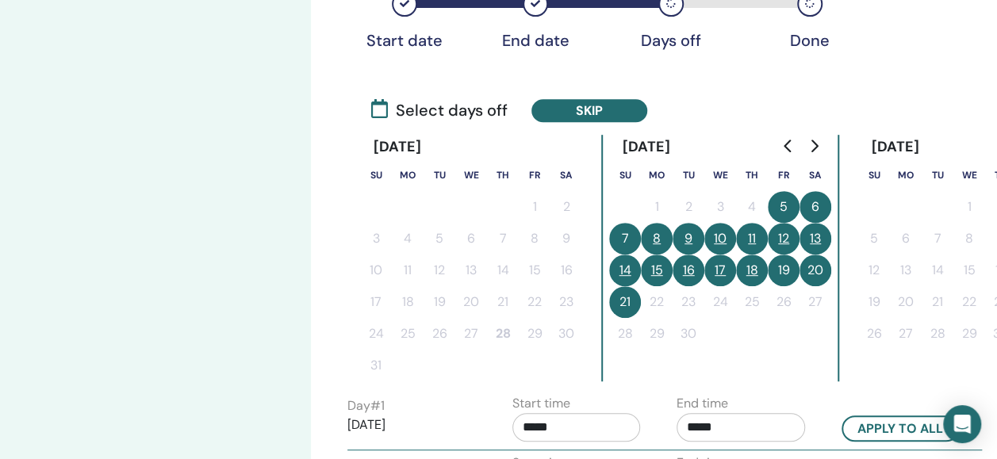  What do you see at coordinates (900, 428) in the screenshot?
I see `button: Apply to all` at bounding box center [900, 428].